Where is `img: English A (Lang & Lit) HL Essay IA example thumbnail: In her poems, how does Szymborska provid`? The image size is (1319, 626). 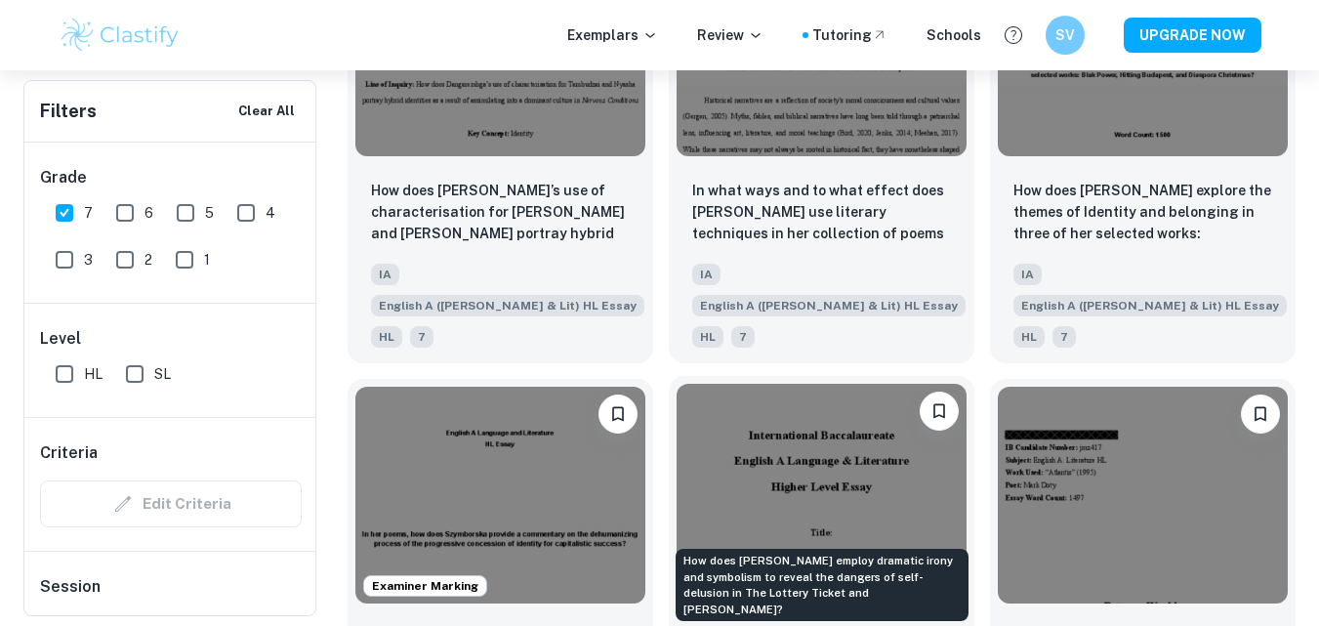
img: English A (Lang & Lit) HL Essay IA example thumbnail: In her poems, how does Szymborska provid is located at coordinates (500, 495).